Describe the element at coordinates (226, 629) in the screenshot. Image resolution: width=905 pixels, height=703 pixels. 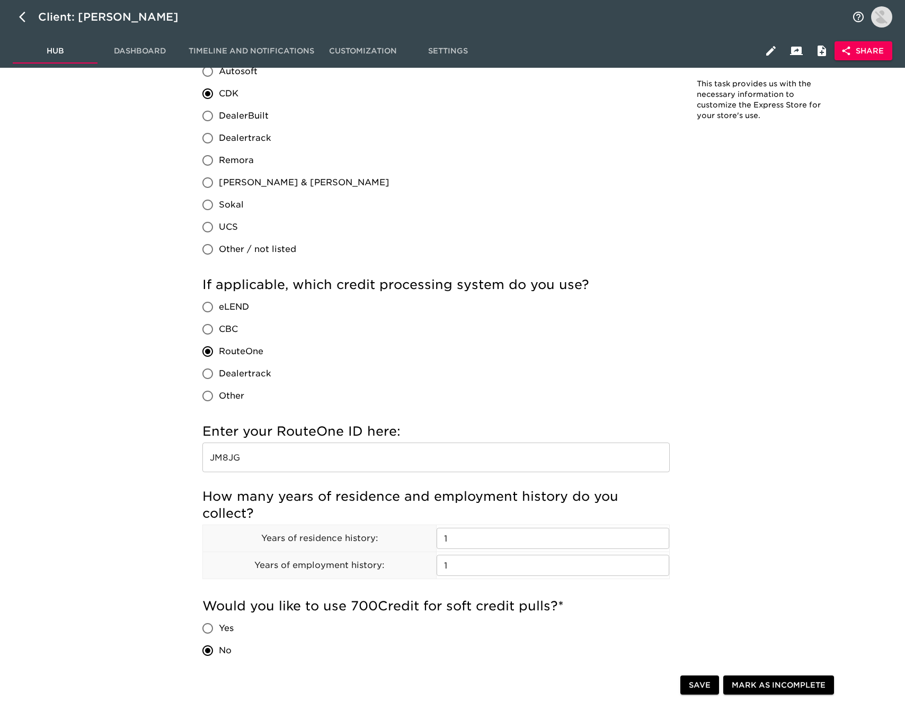
I see `span: Yes` at that location.